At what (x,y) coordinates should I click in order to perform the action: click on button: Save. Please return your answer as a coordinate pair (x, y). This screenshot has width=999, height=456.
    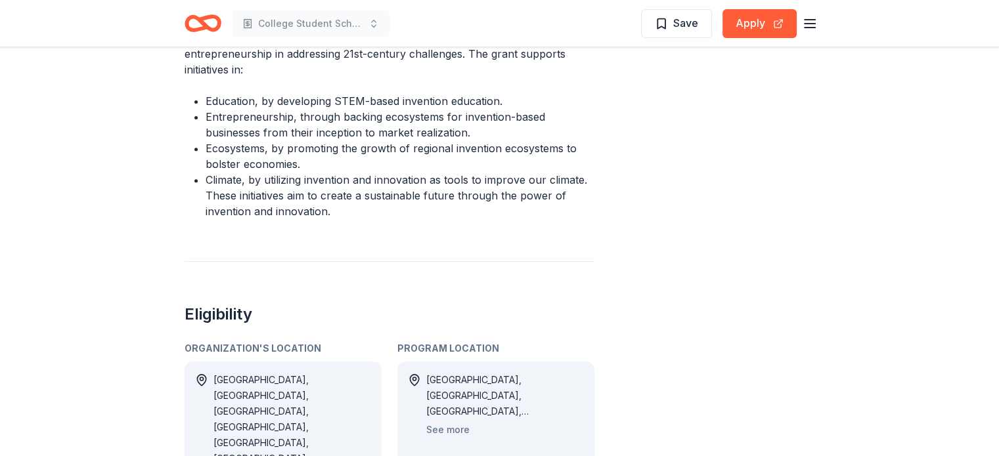
    Looking at the image, I should click on (676, 24).